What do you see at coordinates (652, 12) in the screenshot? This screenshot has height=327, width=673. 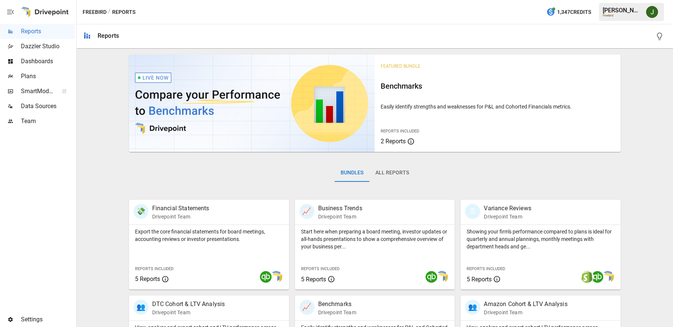 I see `img: Jason Huang` at bounding box center [652, 12].